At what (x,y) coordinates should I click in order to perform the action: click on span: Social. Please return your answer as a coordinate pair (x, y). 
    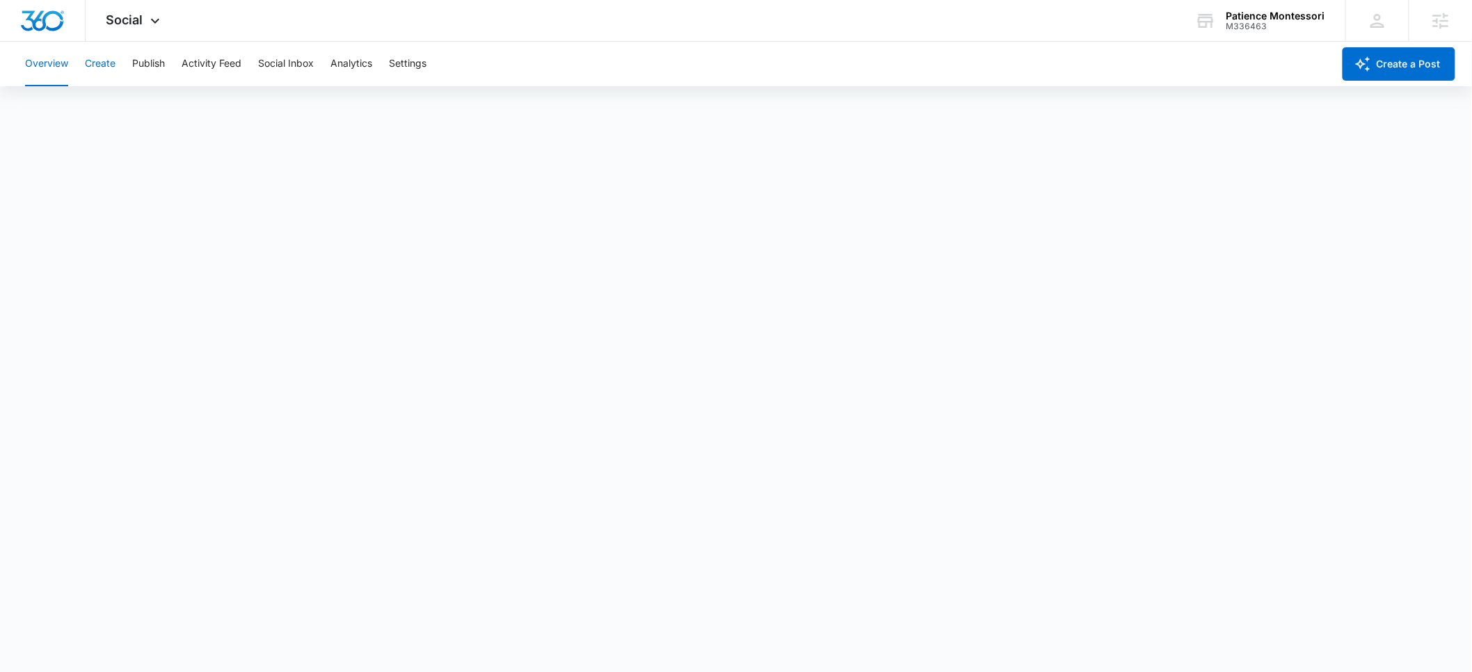
    Looking at the image, I should click on (125, 19).